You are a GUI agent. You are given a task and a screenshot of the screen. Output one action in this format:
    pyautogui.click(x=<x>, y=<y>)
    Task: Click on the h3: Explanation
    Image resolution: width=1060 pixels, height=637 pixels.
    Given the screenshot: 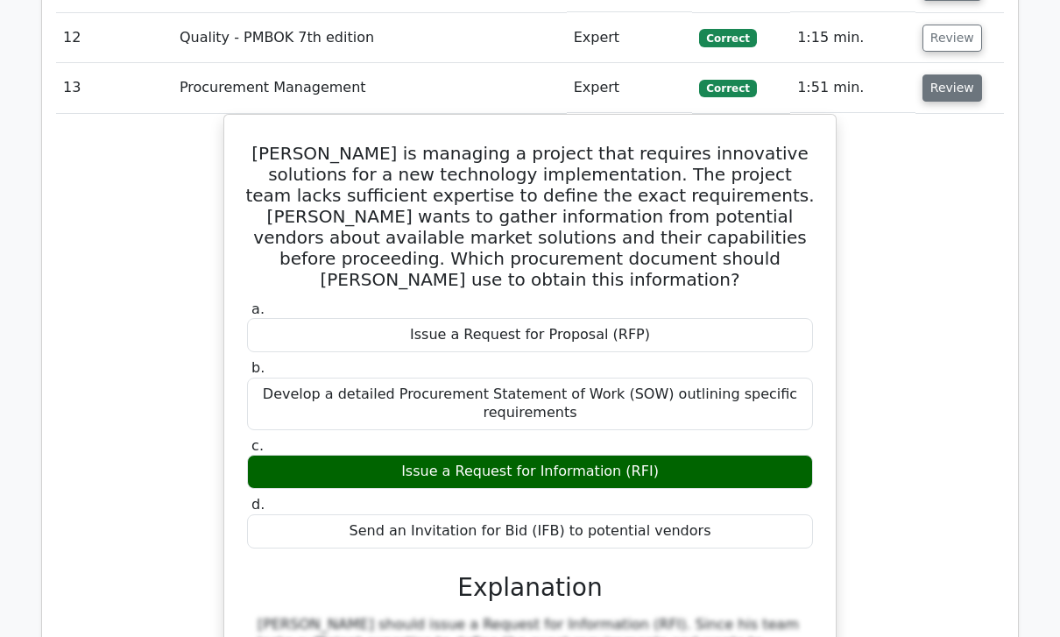 What is the action you would take?
    pyautogui.click(x=530, y=589)
    